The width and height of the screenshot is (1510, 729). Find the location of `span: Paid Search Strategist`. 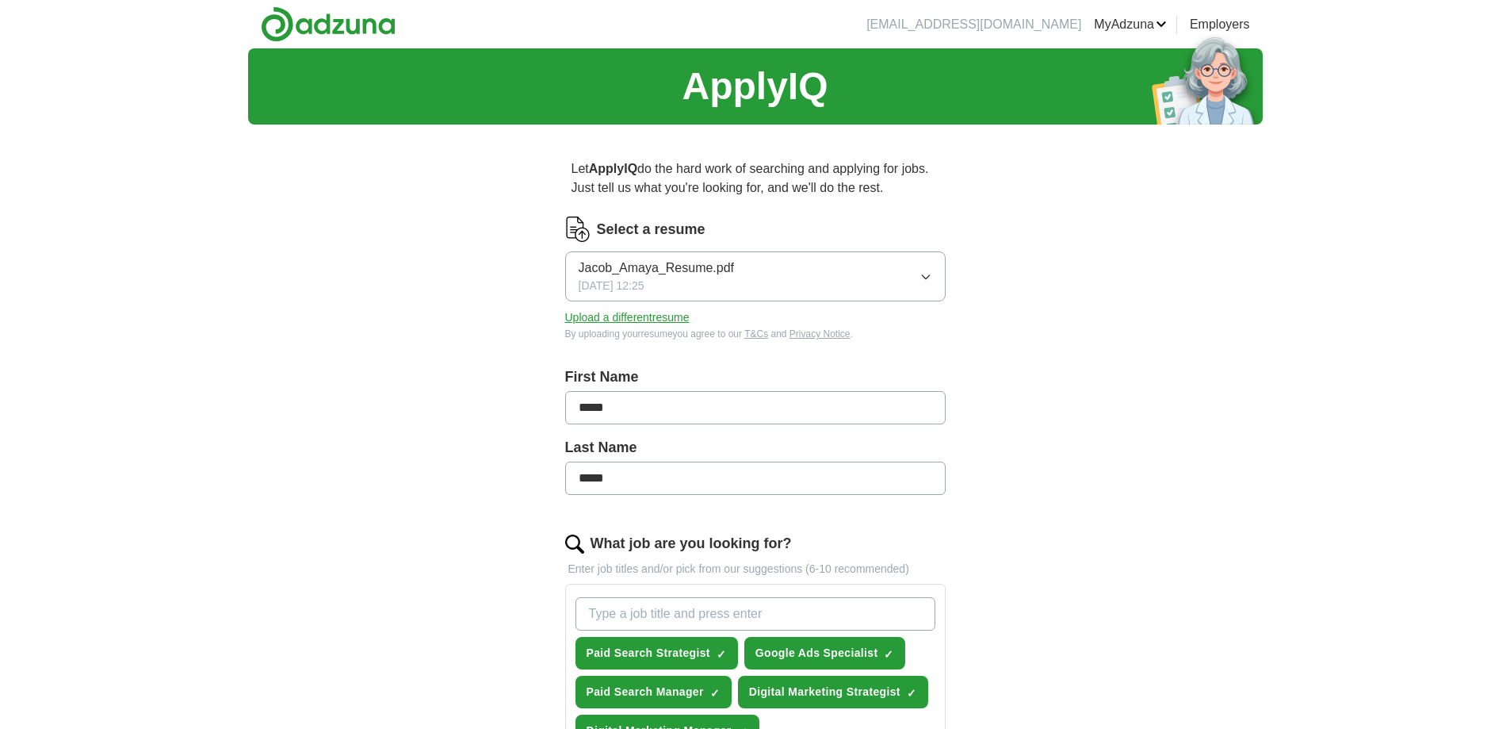

span: Paid Search Strategist is located at coordinates (648, 652).